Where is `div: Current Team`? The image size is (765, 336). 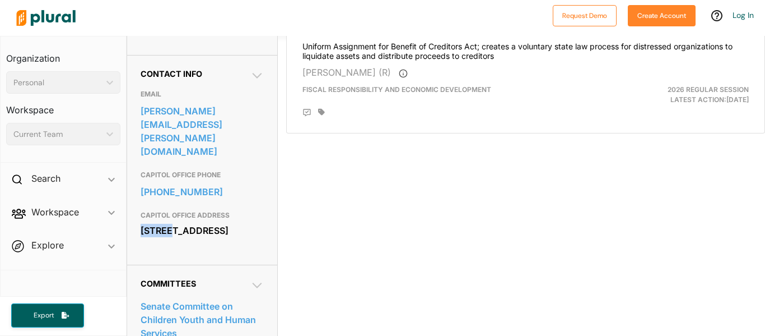 div: Current Team is located at coordinates (58, 134).